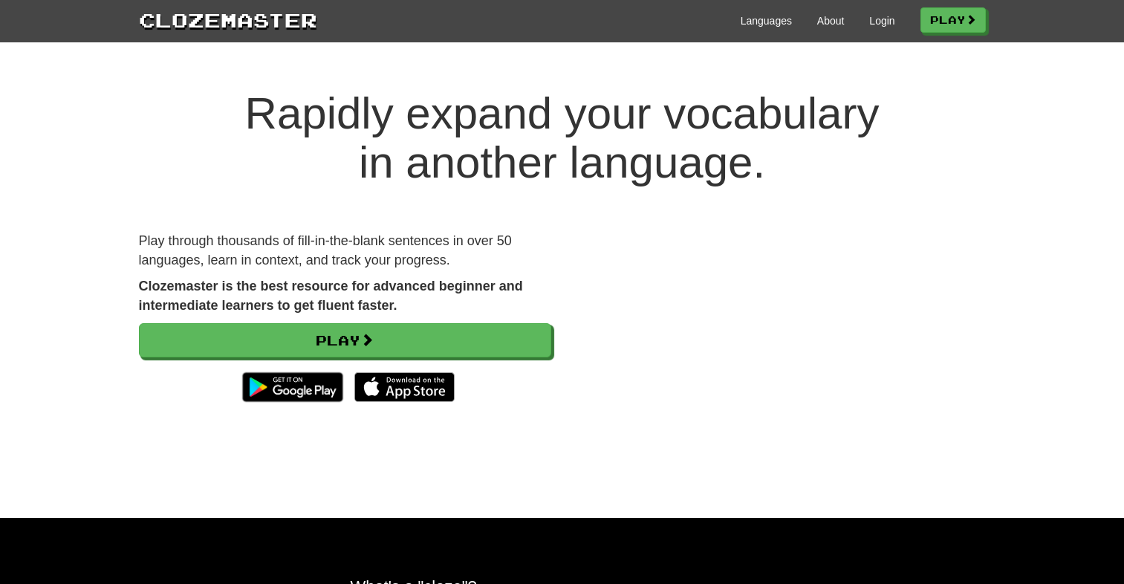 The width and height of the screenshot is (1124, 584). What do you see at coordinates (766, 21) in the screenshot?
I see `a: Languages` at bounding box center [766, 21].